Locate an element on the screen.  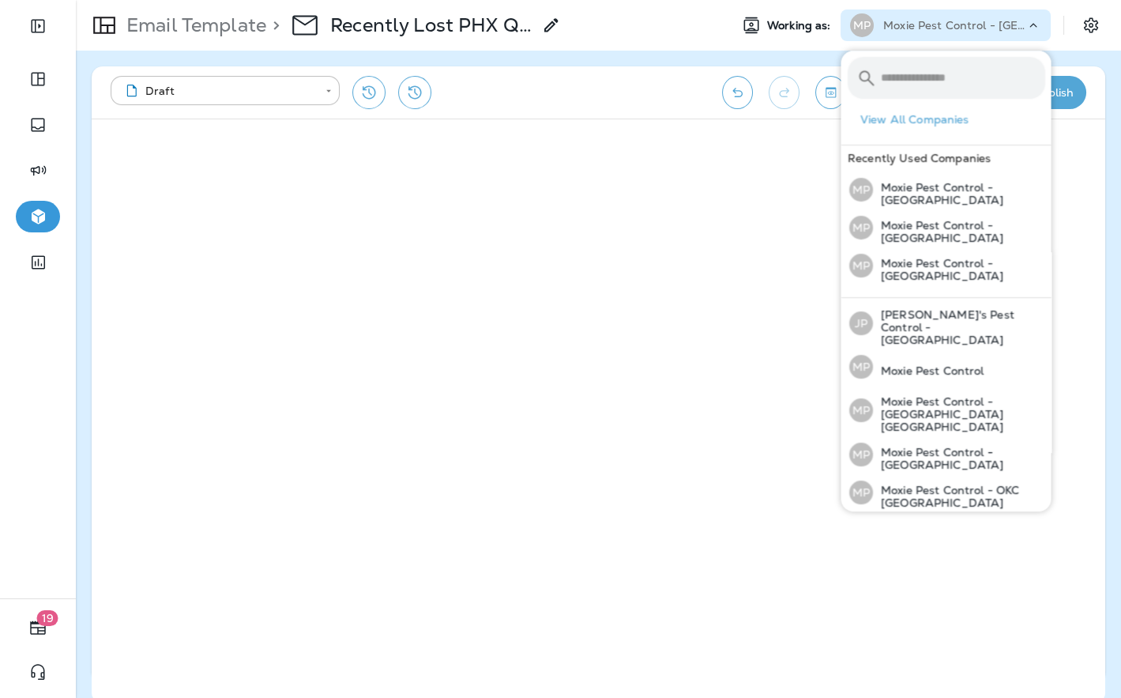
div: Recently Used Companies is located at coordinates (946, 158).